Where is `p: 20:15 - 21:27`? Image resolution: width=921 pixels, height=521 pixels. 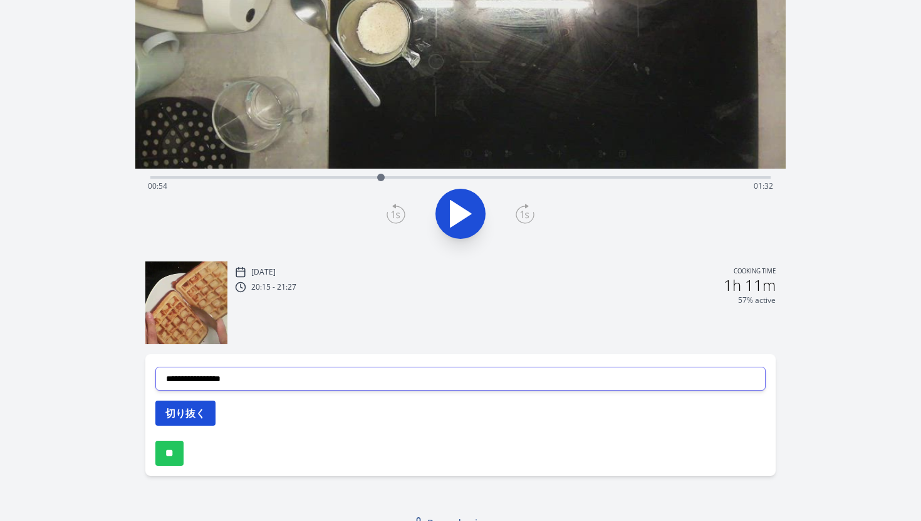
p: 20:15 - 21:27 is located at coordinates (274, 287).